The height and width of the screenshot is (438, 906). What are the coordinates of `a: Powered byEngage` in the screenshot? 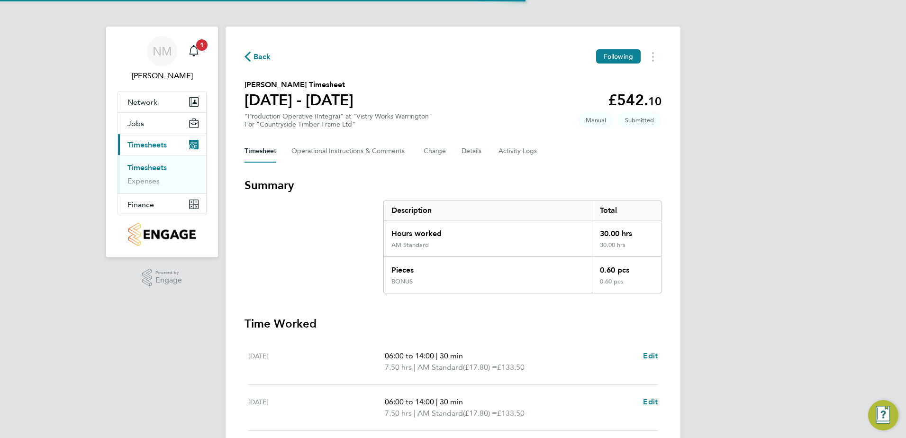 It's located at (162, 278).